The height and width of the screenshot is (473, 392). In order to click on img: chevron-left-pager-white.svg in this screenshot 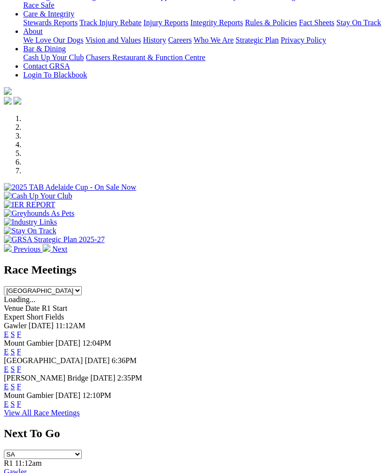, I will do `click(8, 248)`.